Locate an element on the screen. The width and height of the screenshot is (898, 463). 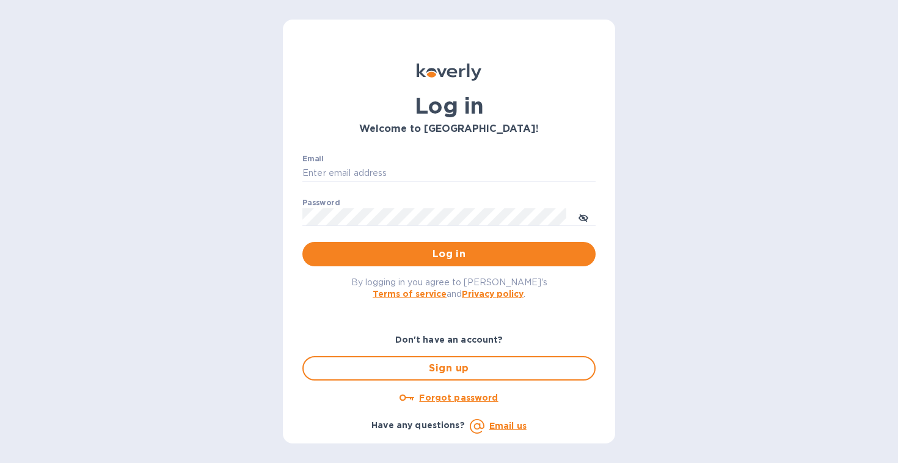
button: Sign up is located at coordinates (449, 369).